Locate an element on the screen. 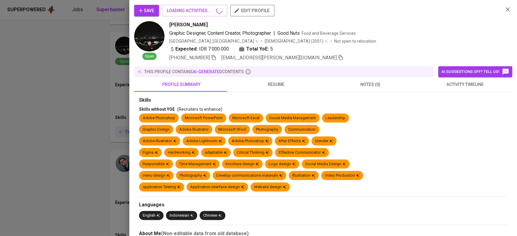 The width and height of the screenshot is (517, 236). div: Communication is located at coordinates (302, 130).